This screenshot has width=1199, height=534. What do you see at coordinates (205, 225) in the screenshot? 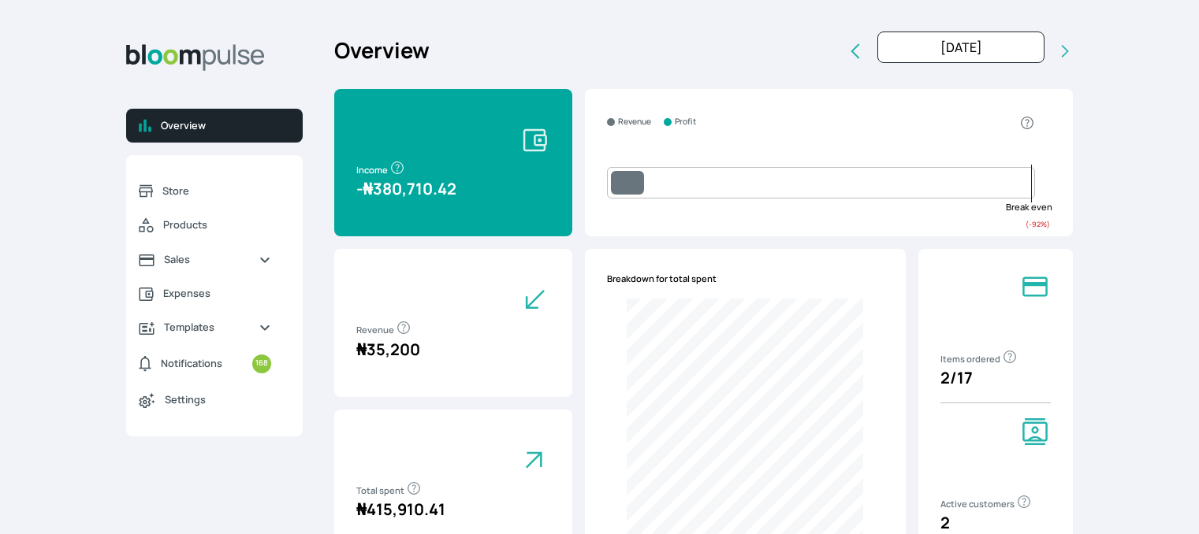
I see `a: Products` at bounding box center [205, 225].